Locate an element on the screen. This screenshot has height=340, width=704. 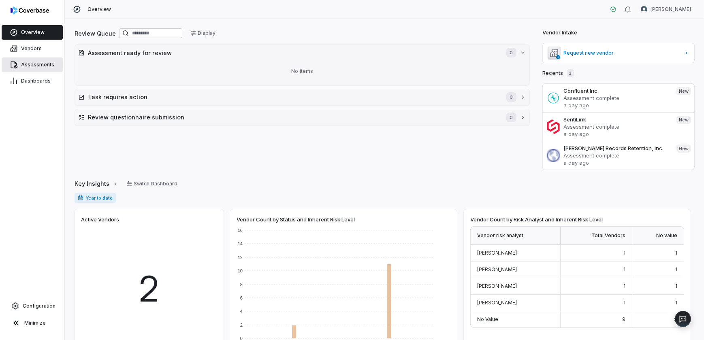
img: logo-D7KZi-bG.svg is located at coordinates (30, 11).